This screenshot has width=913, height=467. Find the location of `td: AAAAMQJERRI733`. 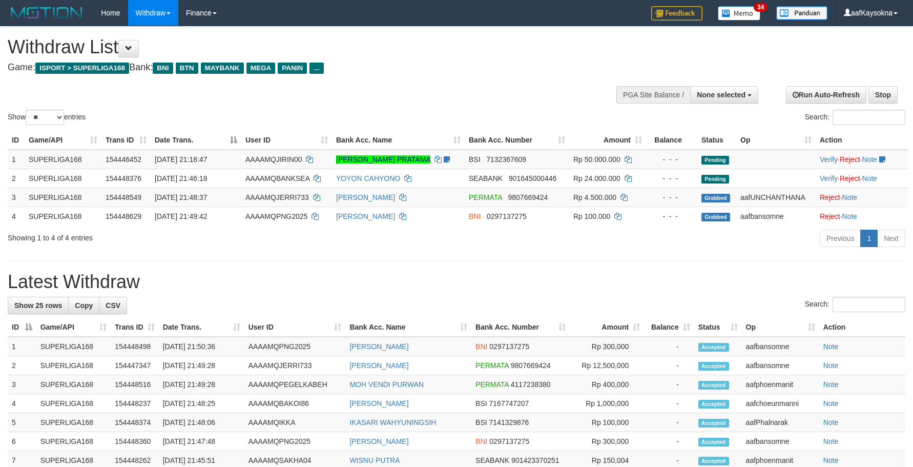

td: AAAAMQJERRI733 is located at coordinates (295, 365).